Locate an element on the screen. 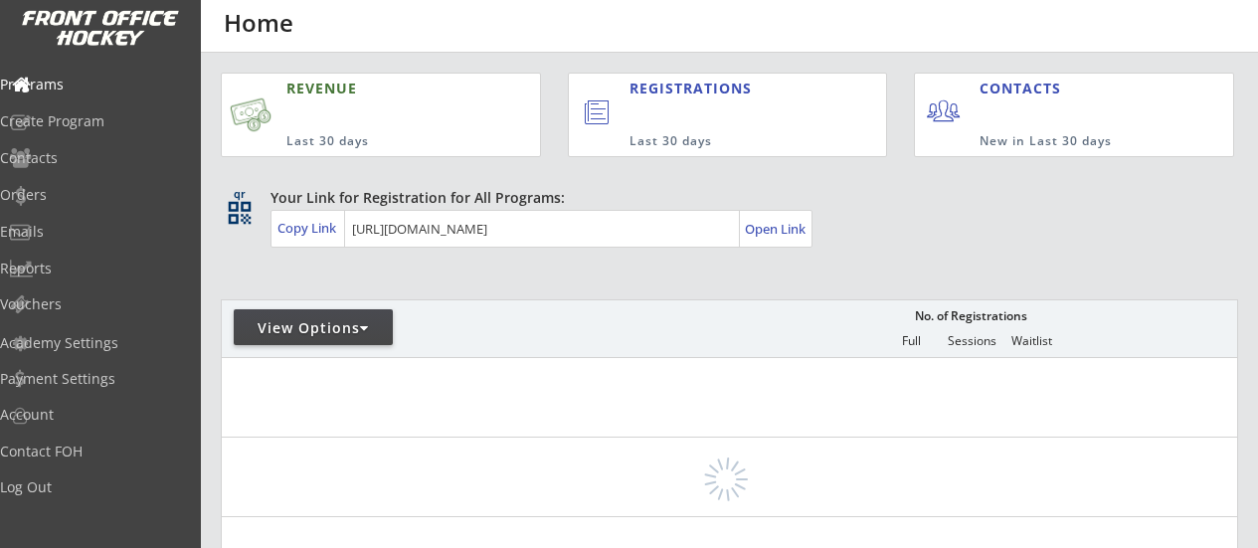 This screenshot has width=1258, height=548. div: Copy Link is located at coordinates (308, 228).